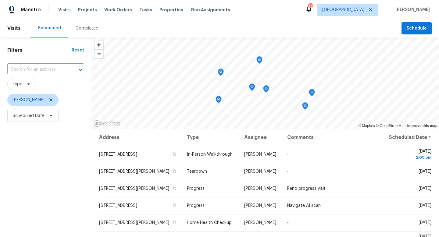  I want to click on div: Reset, so click(78, 50).